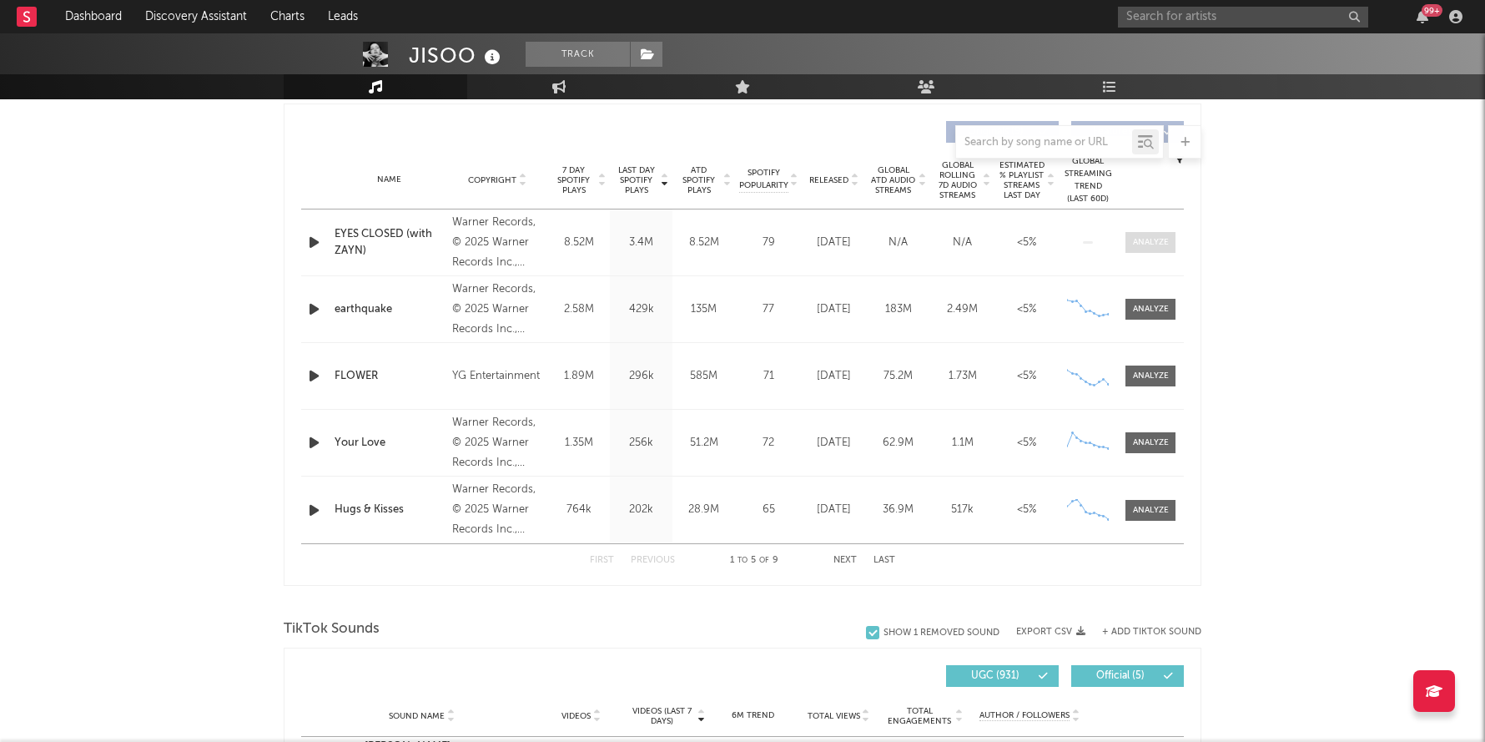 This screenshot has height=742, width=1485. Describe the element at coordinates (845, 560) in the screenshot. I see `button: Next` at that location.